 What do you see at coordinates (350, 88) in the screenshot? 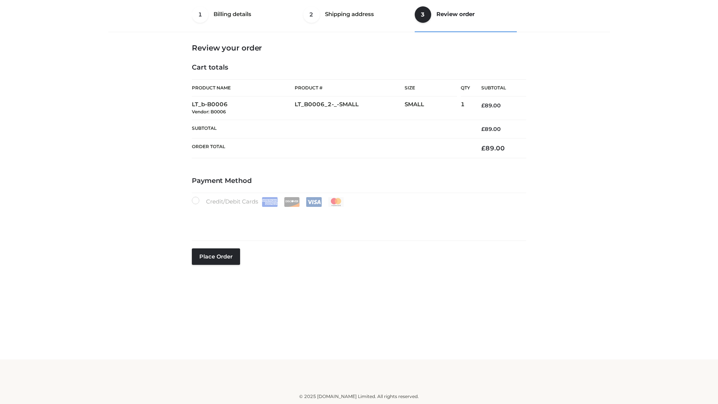
I see `th: Product #` at bounding box center [350, 88].